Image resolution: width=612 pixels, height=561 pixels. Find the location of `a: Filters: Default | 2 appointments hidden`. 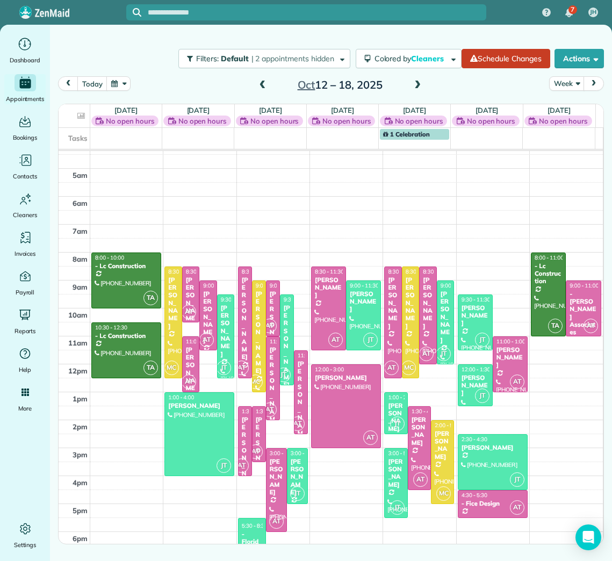

a: Filters: Default | 2 appointments hidden is located at coordinates (261, 59).